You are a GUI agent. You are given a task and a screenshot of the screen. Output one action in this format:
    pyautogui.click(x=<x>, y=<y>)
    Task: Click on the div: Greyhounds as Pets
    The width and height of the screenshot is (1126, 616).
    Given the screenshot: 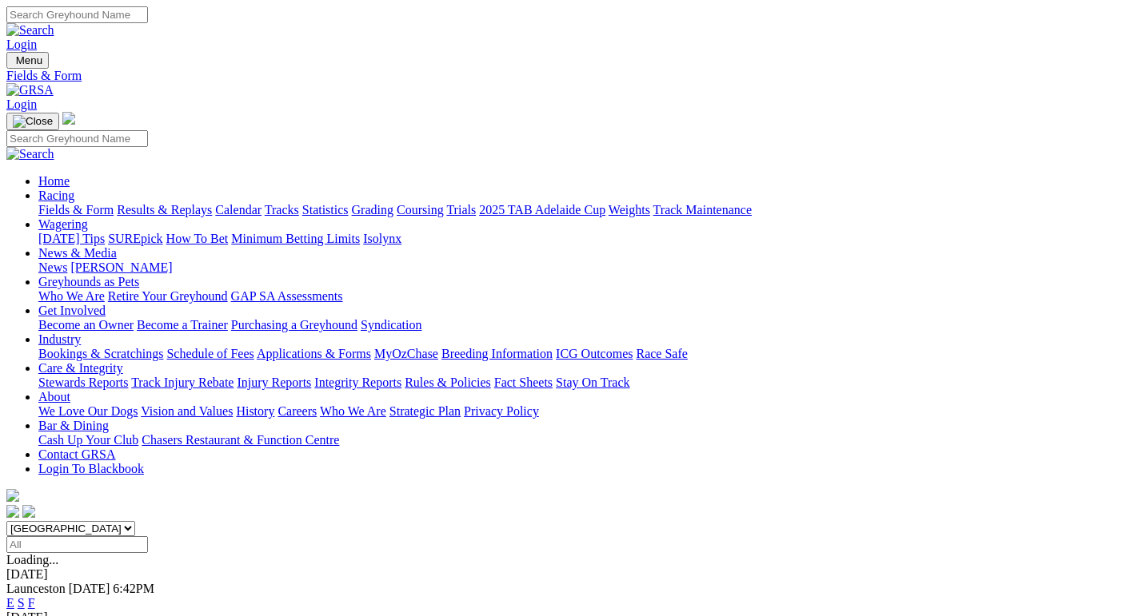 What is the action you would take?
    pyautogui.click(x=579, y=297)
    